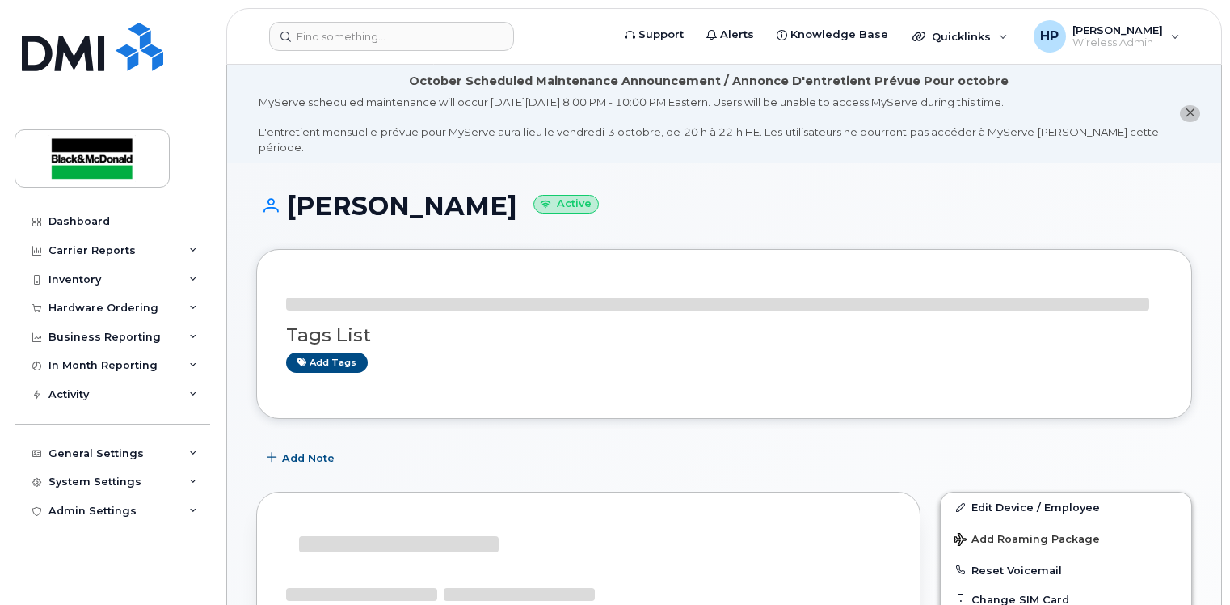 Image resolution: width=1230 pixels, height=605 pixels. Describe the element at coordinates (308, 457) in the screenshot. I see `span: Add Note` at that location.